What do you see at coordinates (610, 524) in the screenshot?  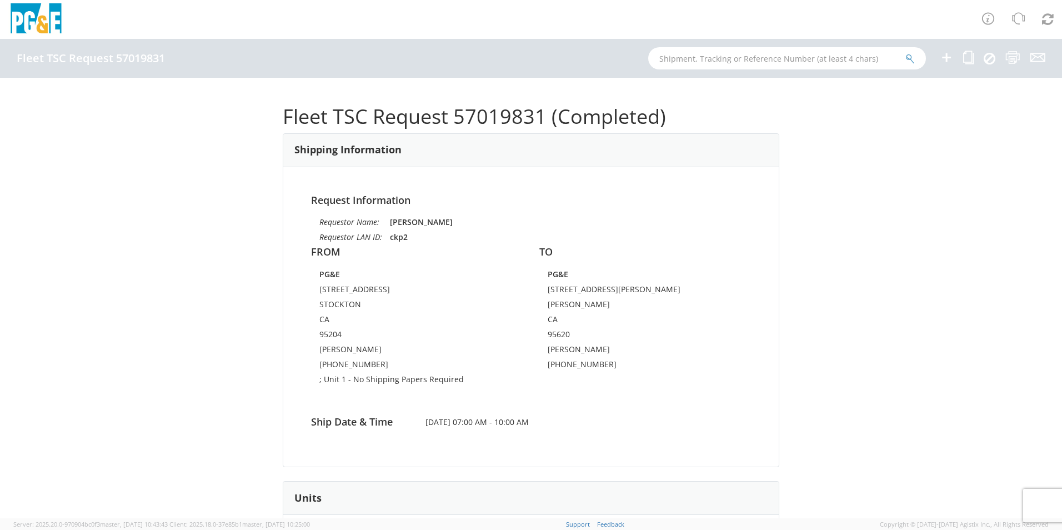 I see `a: Feedback` at bounding box center [610, 524].